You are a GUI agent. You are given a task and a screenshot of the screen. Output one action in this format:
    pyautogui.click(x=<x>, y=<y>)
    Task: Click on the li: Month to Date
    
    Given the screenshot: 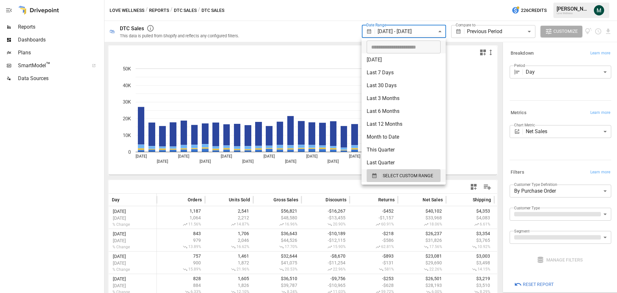 What is the action you would take?
    pyautogui.click(x=403, y=137)
    